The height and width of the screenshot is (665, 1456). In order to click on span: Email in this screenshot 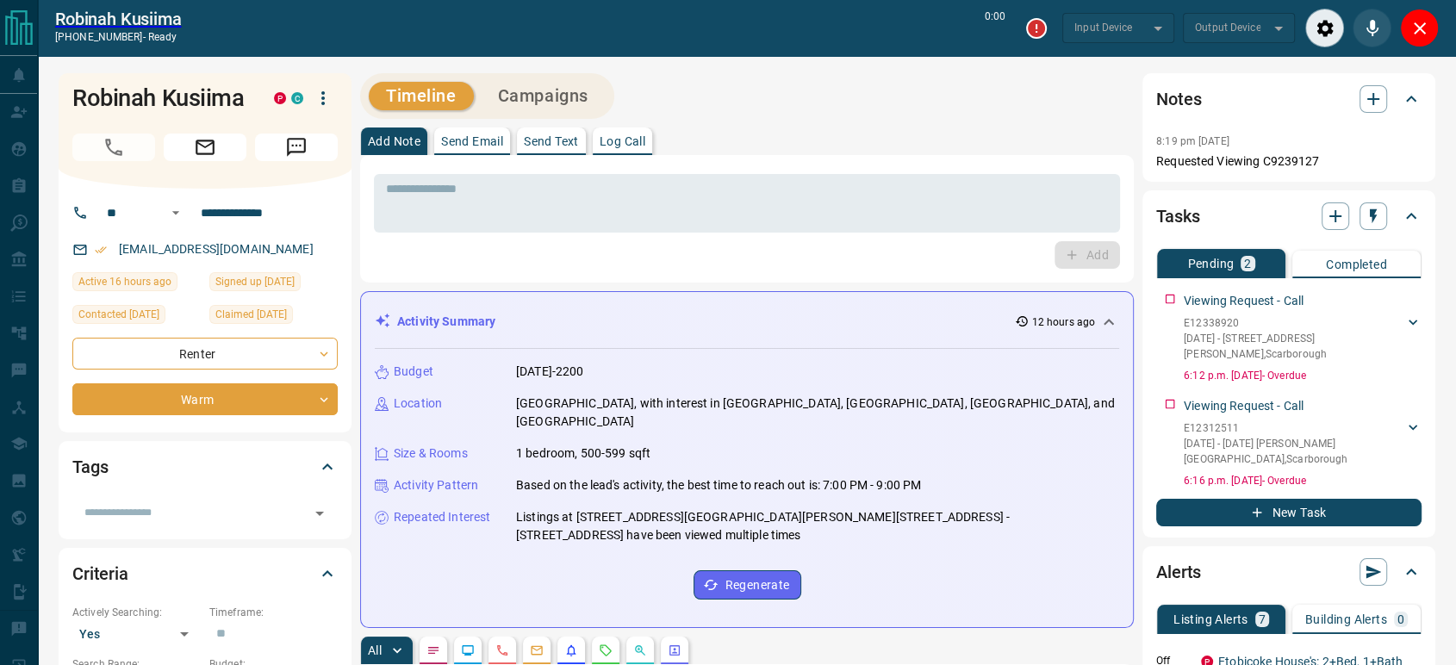, I will do `click(205, 147)`.